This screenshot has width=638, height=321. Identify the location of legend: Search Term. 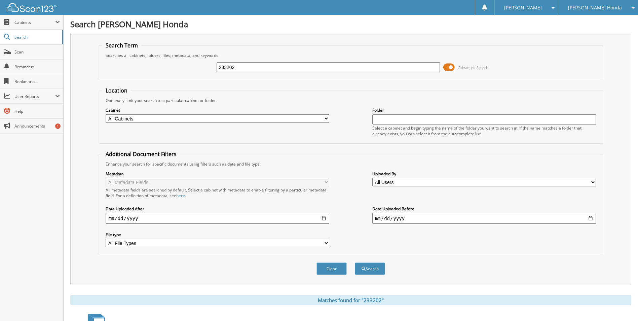
(122, 45).